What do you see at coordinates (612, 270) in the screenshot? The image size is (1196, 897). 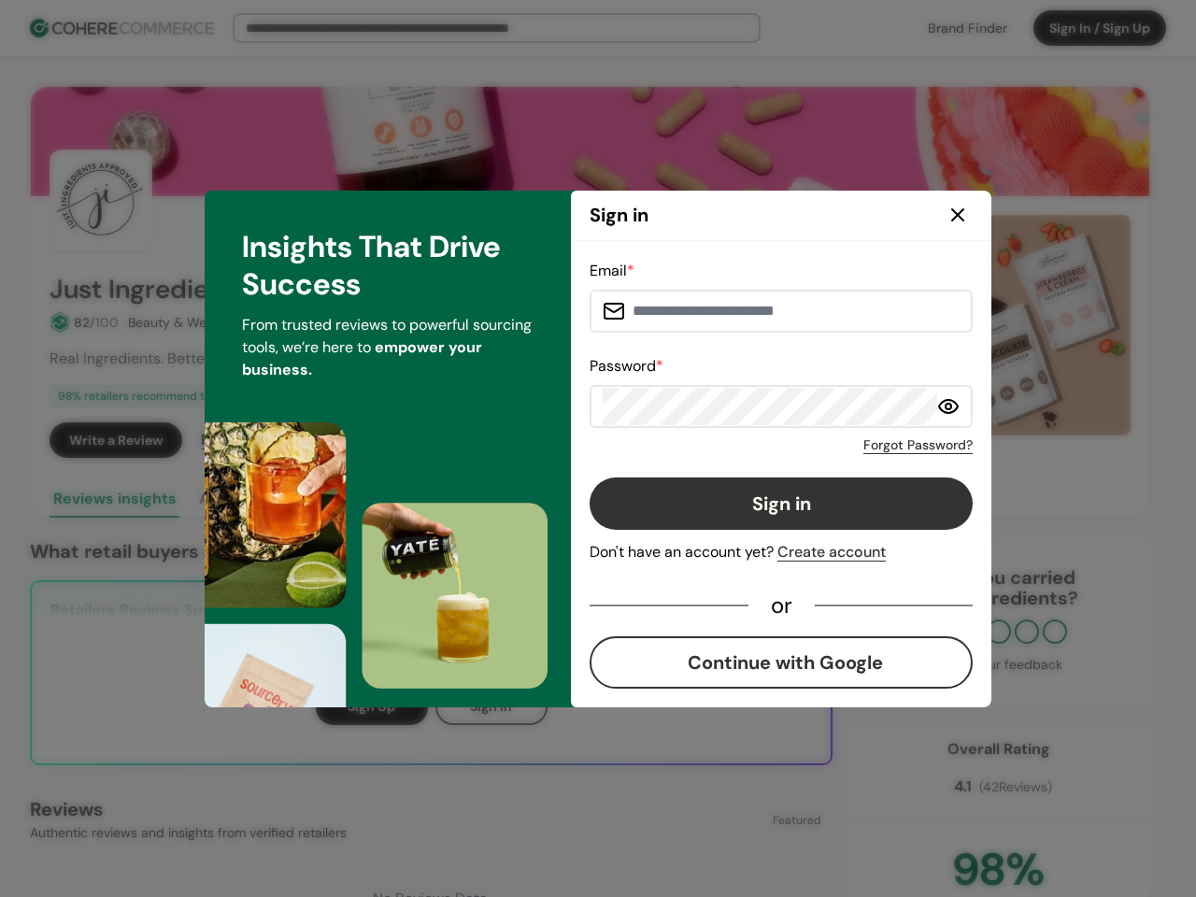 I see `label: Email` at bounding box center [612, 270].